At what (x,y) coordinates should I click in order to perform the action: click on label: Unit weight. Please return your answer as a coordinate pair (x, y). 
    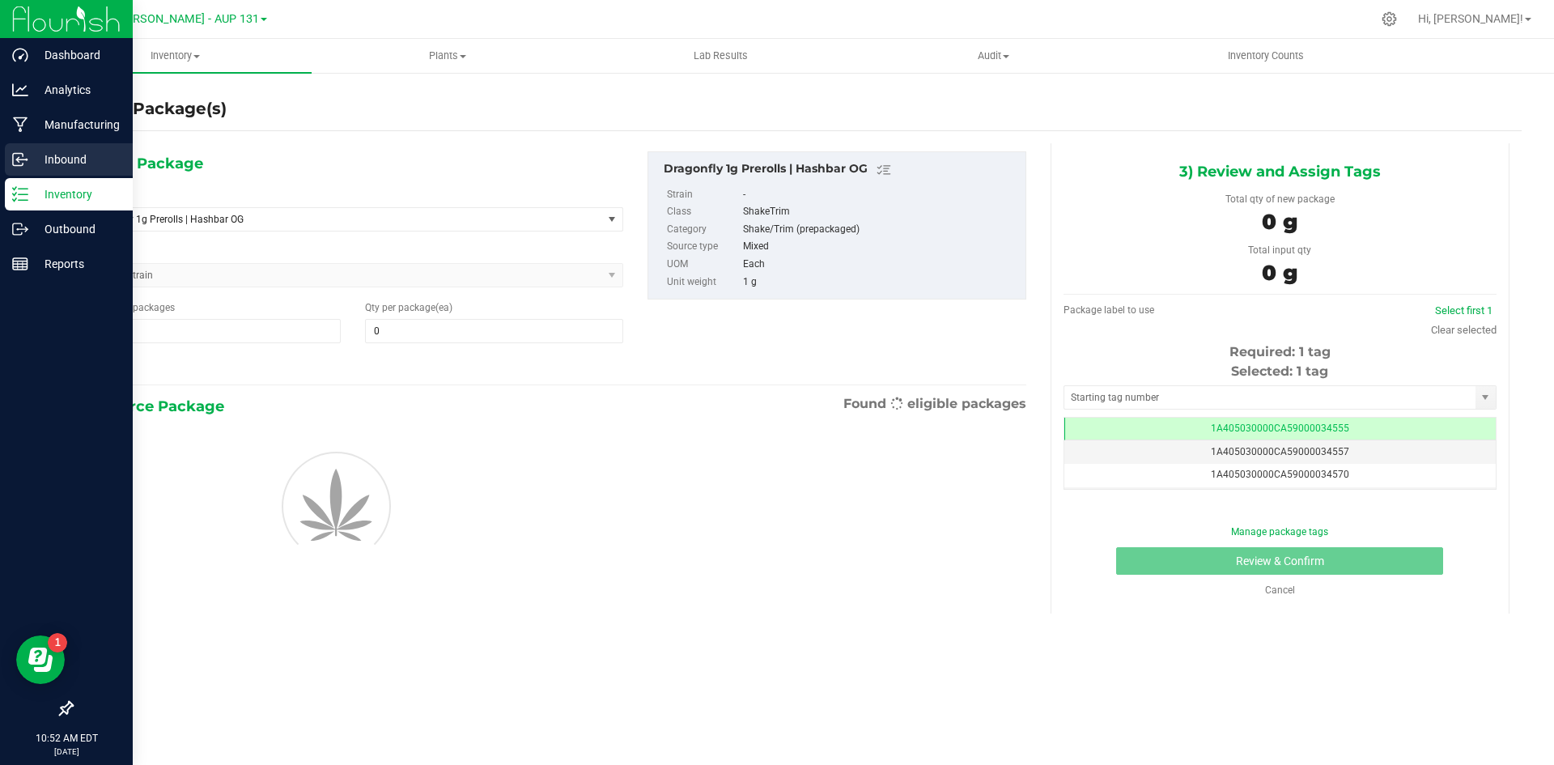
    Looking at the image, I should click on (703, 282).